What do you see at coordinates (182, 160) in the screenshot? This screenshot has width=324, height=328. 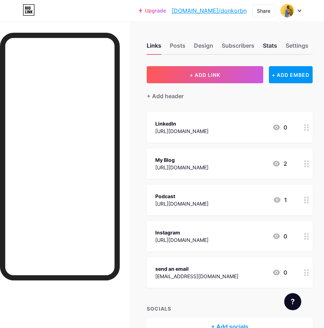 I see `div: My Blog` at bounding box center [182, 160].